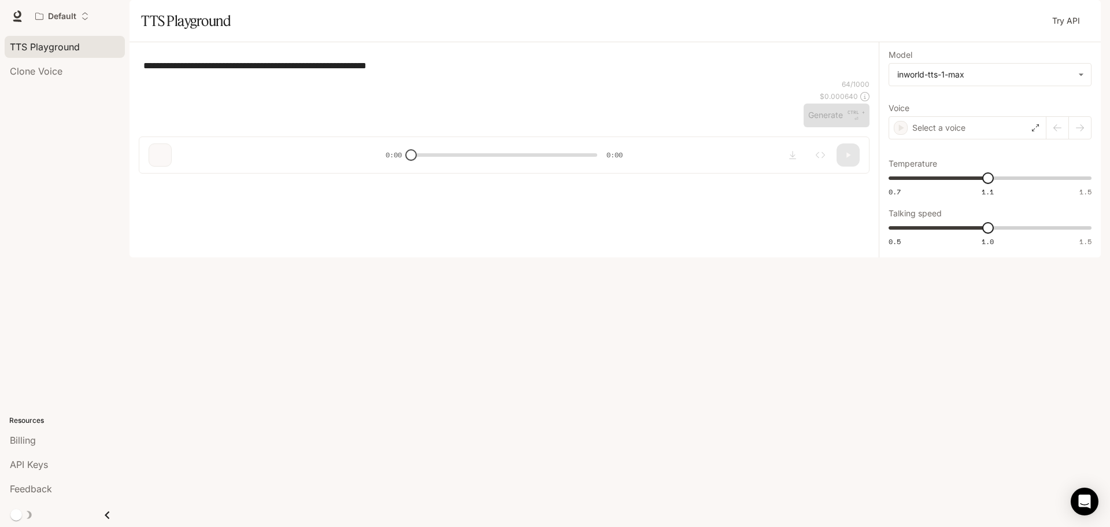 The width and height of the screenshot is (1110, 527). Describe the element at coordinates (939, 128) in the screenshot. I see `p: Select a voice` at that location.